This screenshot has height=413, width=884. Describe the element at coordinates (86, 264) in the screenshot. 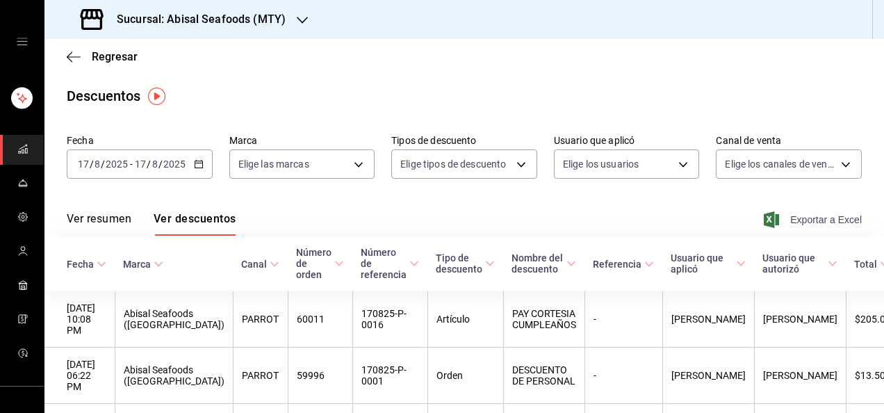

I see `span: Fecha` at that location.